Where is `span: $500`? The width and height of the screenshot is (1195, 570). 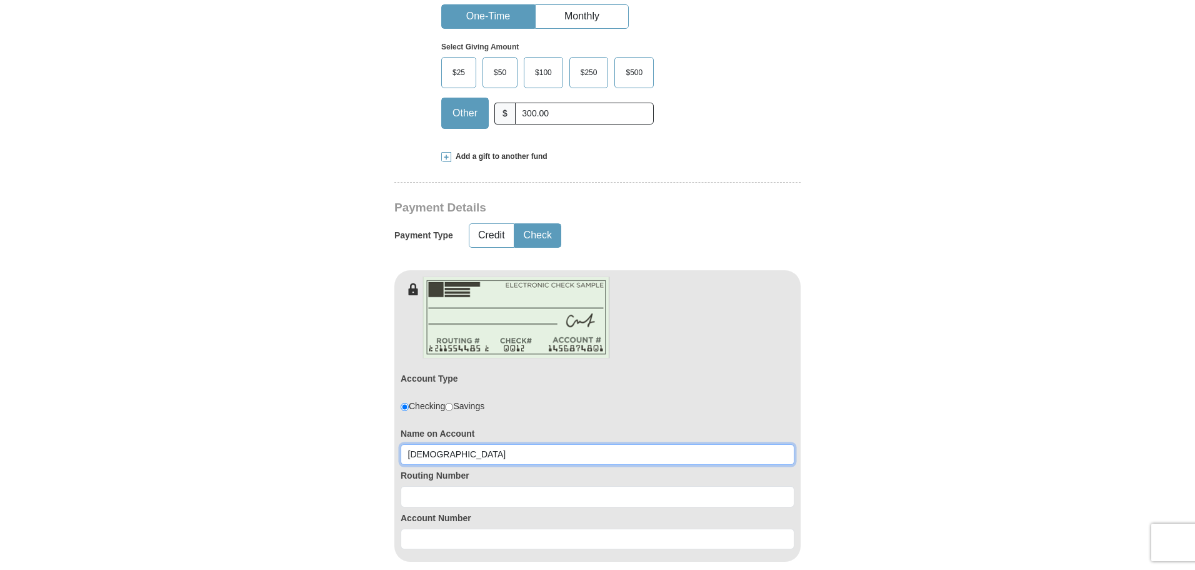 span: $500 is located at coordinates (634, 73).